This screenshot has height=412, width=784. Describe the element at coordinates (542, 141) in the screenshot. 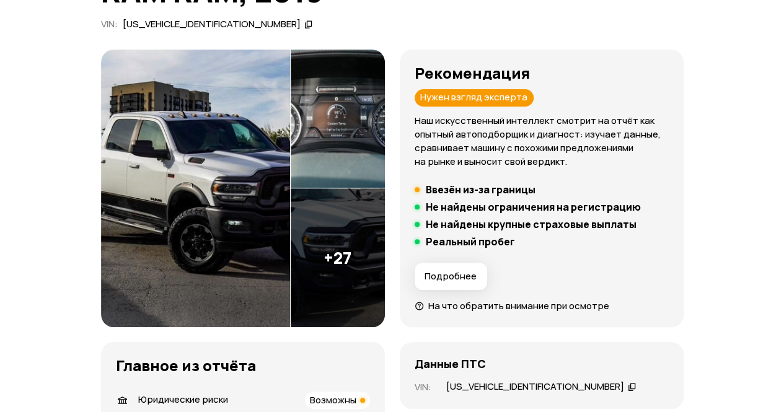

I see `p: Наш искусственный интеллект смотрит на отчёт как опытный автоподборщик и диагност: изучает данные...` at that location.